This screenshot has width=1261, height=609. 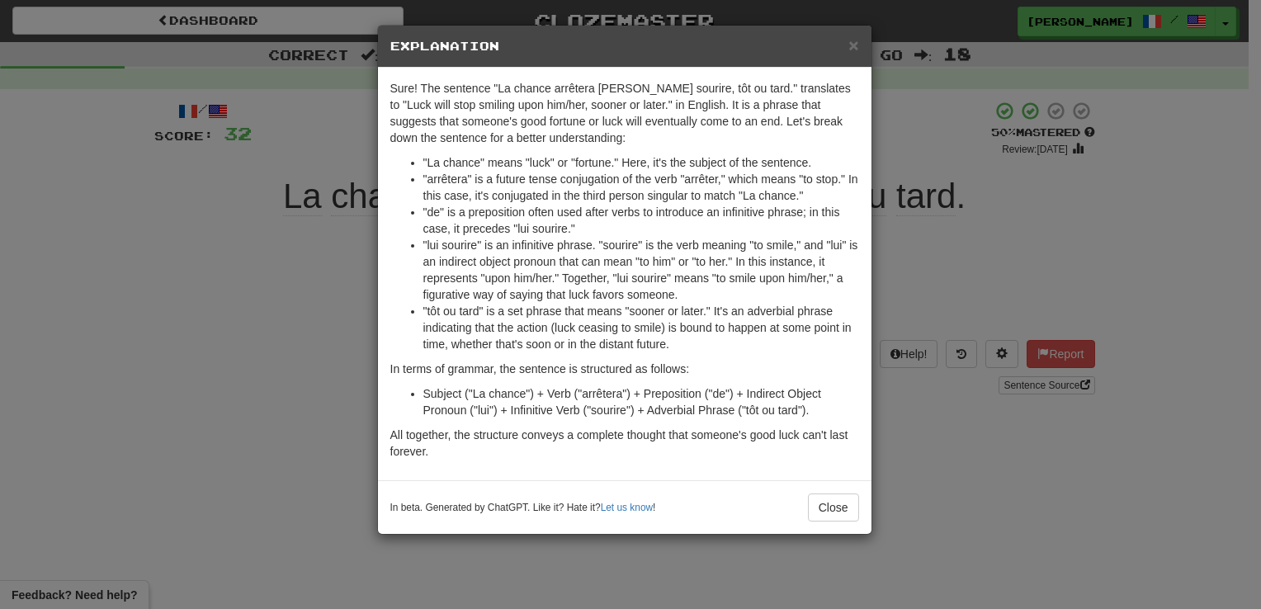 What do you see at coordinates (625, 369) in the screenshot?
I see `p: In terms of grammar, the sentence is structured as follows:` at bounding box center [625, 369].